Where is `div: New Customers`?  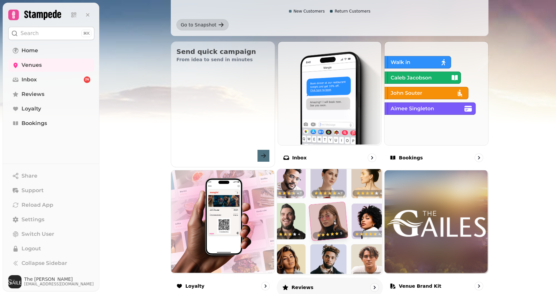
div: New Customers is located at coordinates (307, 11).